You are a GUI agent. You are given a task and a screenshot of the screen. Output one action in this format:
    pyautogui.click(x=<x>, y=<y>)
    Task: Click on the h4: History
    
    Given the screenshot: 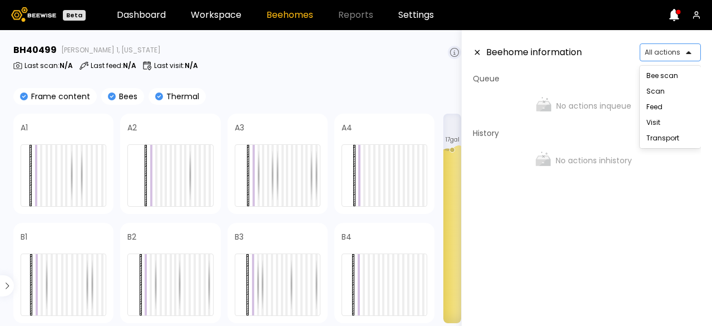 What is the action you would take?
    pyautogui.click(x=486, y=133)
    